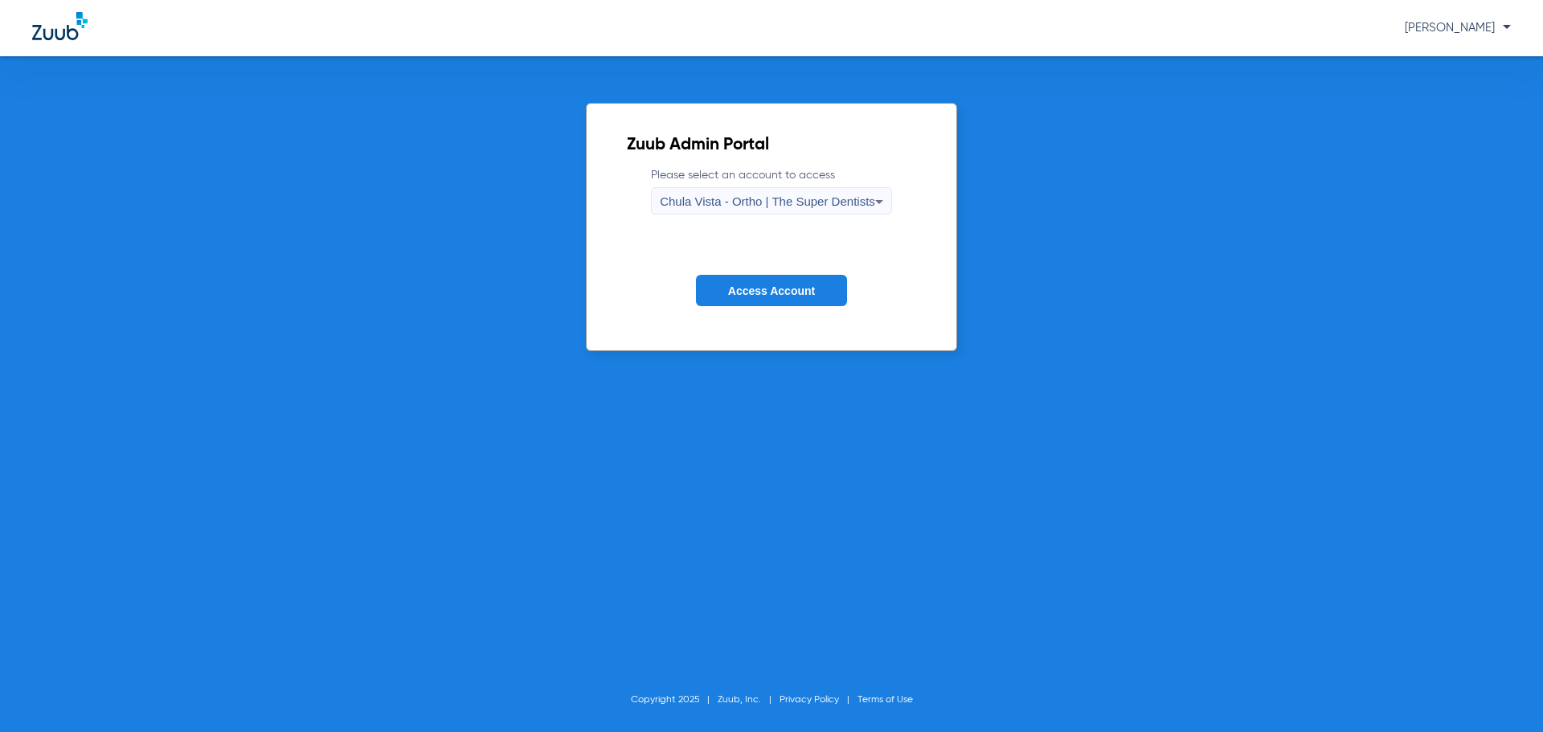  Describe the element at coordinates (674, 700) in the screenshot. I see `li: Copyright 2025` at that location.